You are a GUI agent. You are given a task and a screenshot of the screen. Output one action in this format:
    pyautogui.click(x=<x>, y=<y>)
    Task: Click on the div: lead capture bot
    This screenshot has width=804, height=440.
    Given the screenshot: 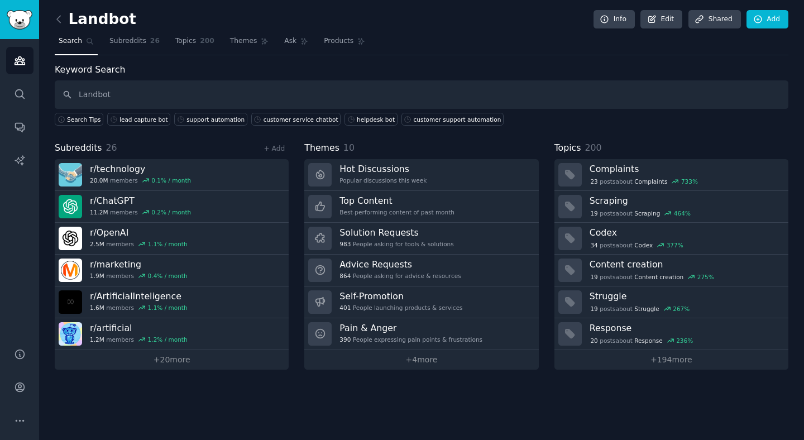 What is the action you would take?
    pyautogui.click(x=143, y=119)
    